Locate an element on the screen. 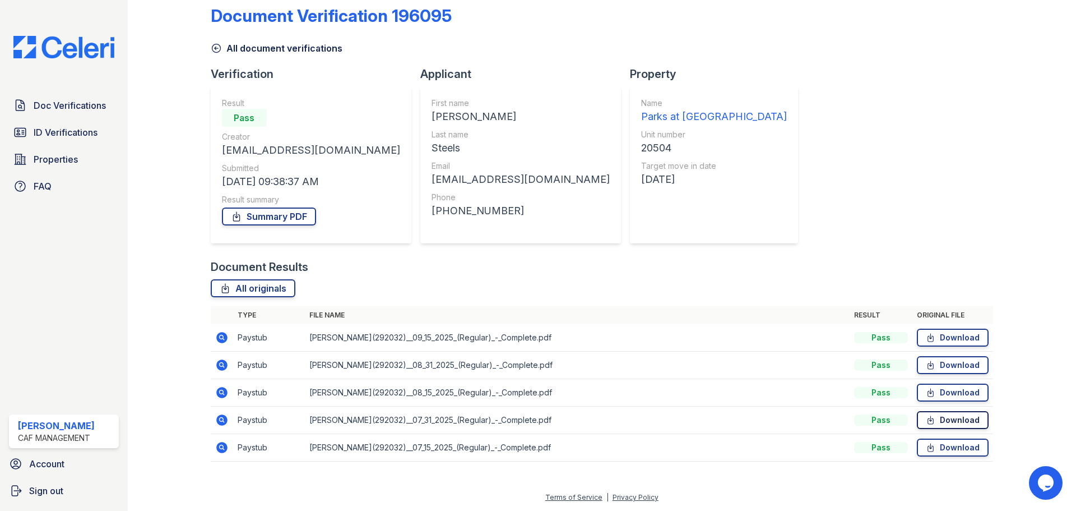  a: FAQ is located at coordinates (64, 186).